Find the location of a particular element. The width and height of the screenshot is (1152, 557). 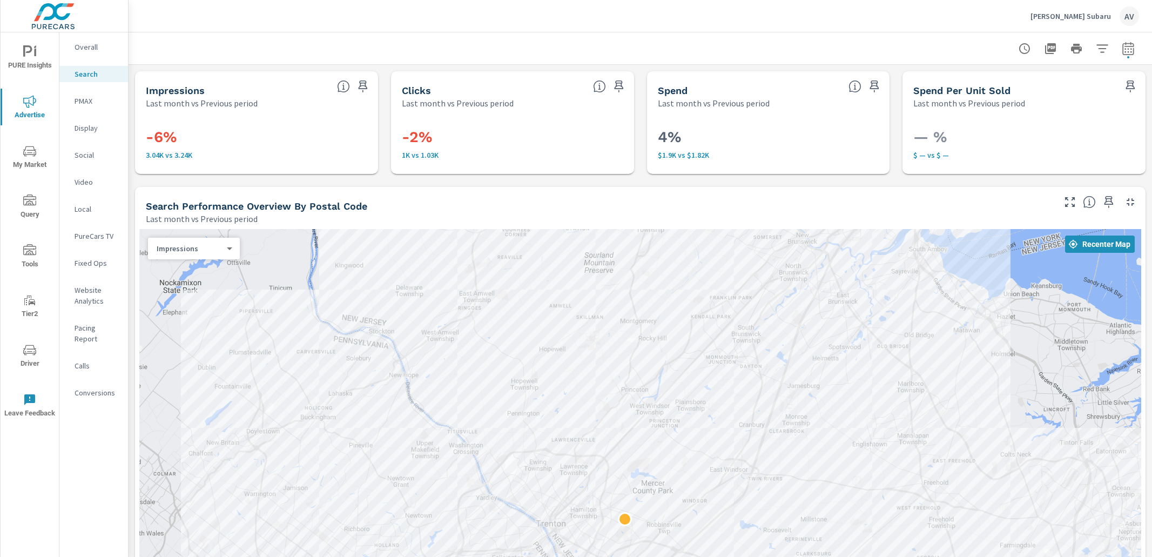

p: Local is located at coordinates (97, 209).